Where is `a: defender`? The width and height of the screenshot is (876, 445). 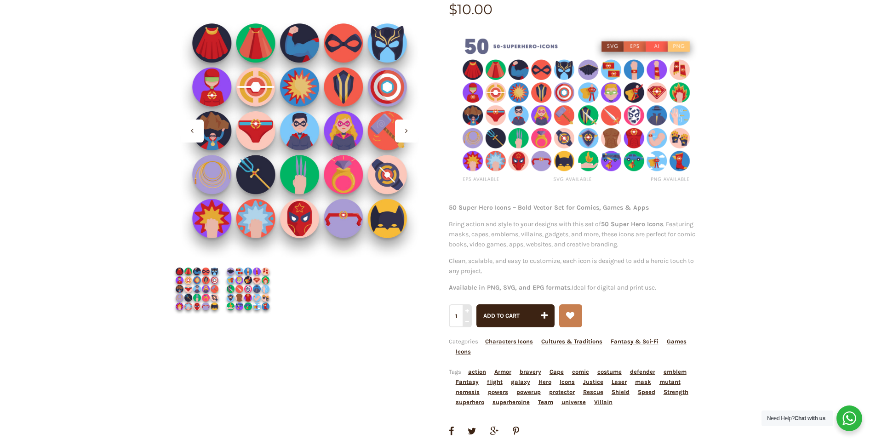 a: defender is located at coordinates (642, 371).